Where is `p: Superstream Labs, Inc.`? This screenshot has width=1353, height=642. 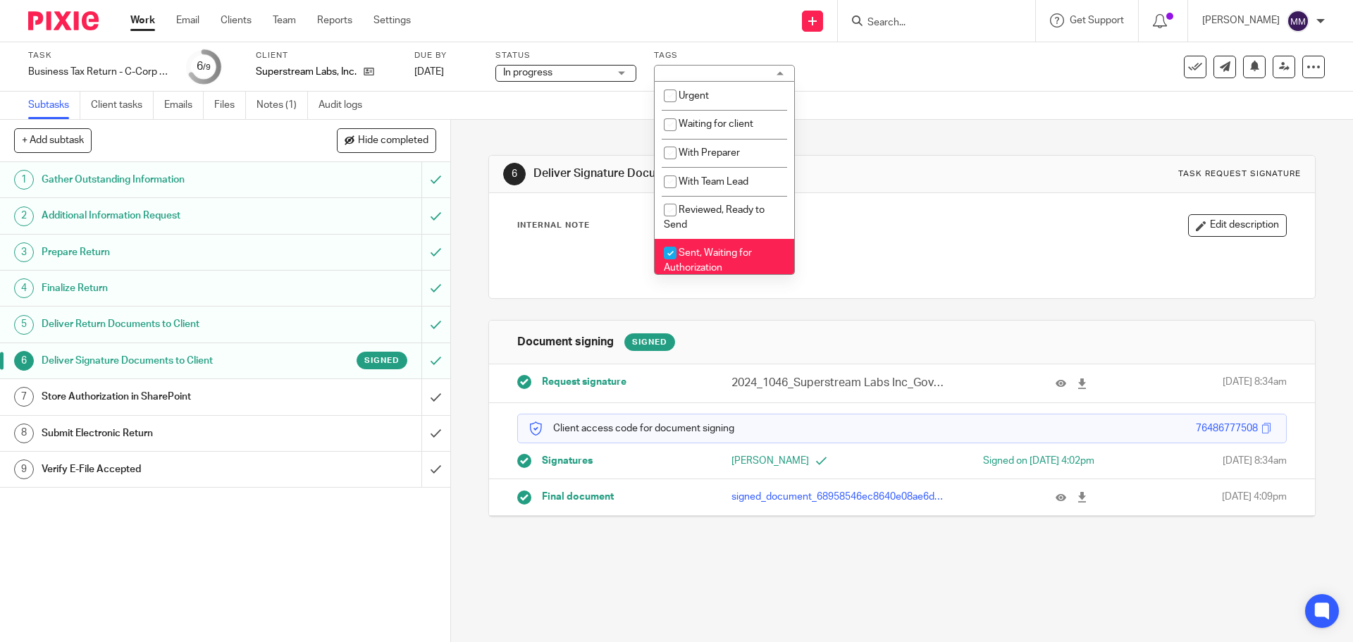 p: Superstream Labs, Inc. is located at coordinates (306, 72).